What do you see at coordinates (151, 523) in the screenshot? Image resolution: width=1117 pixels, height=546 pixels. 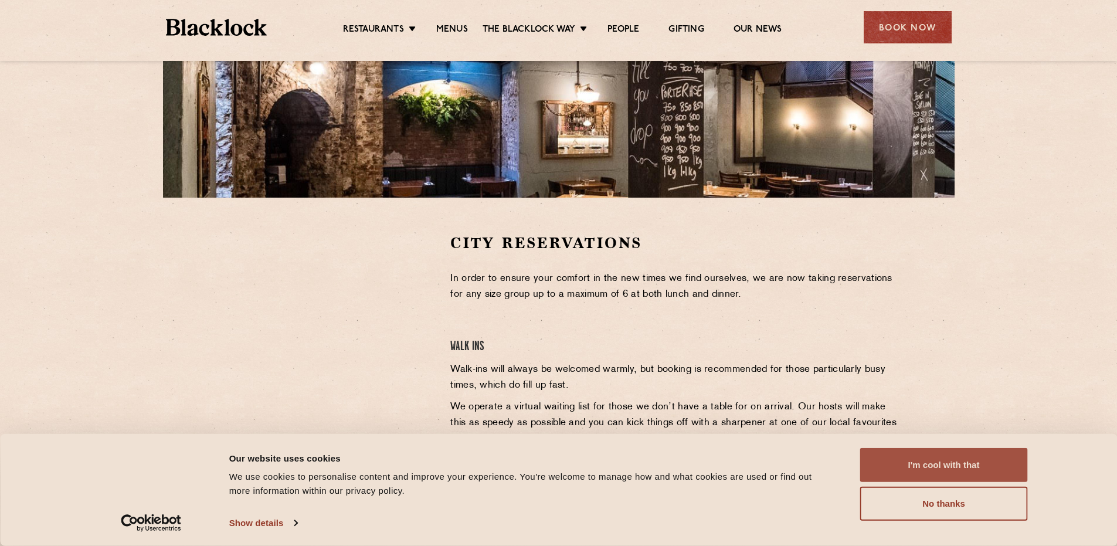 I see `a: Usercentrics Cookiebot - opens in a new window` at bounding box center [151, 523].